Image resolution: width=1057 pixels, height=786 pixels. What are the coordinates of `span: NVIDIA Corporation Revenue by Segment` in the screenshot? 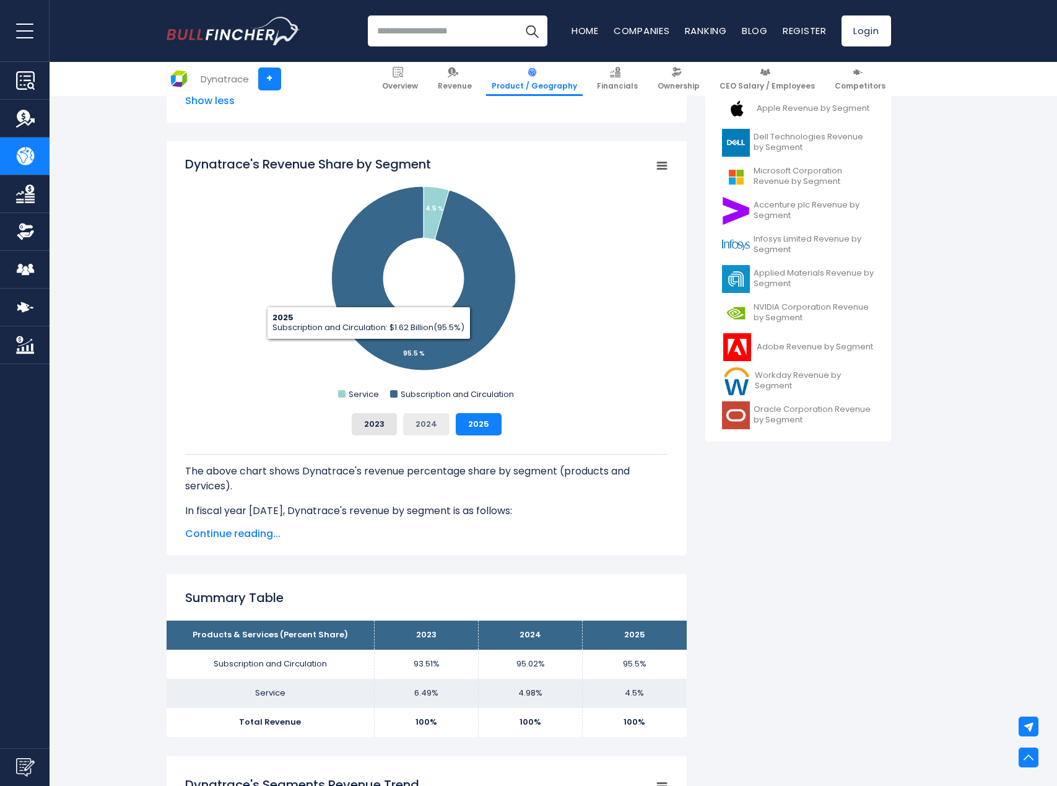 It's located at (813, 313).